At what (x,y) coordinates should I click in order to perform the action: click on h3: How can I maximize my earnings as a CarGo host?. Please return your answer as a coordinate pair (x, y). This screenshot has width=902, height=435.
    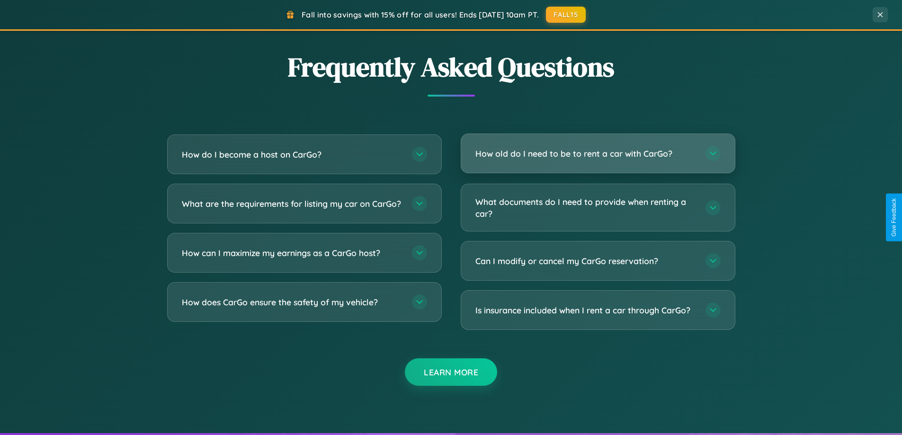
    Looking at the image, I should click on (292, 253).